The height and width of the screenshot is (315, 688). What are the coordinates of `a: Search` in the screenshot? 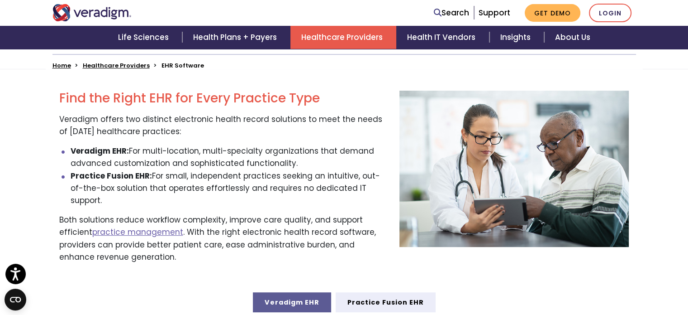 It's located at (452, 13).